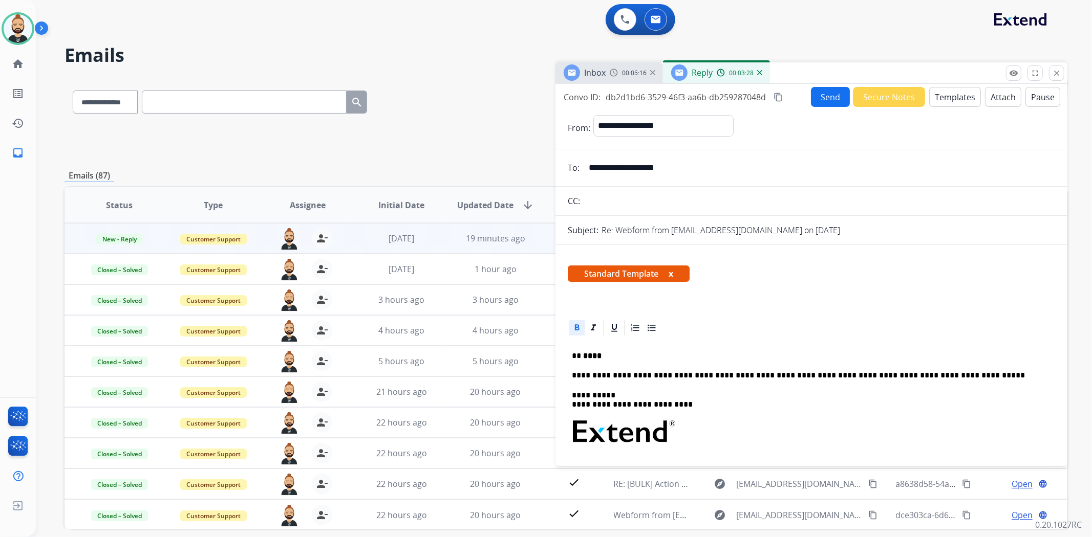 The width and height of the screenshot is (1092, 537). I want to click on button: Pause, so click(1043, 97).